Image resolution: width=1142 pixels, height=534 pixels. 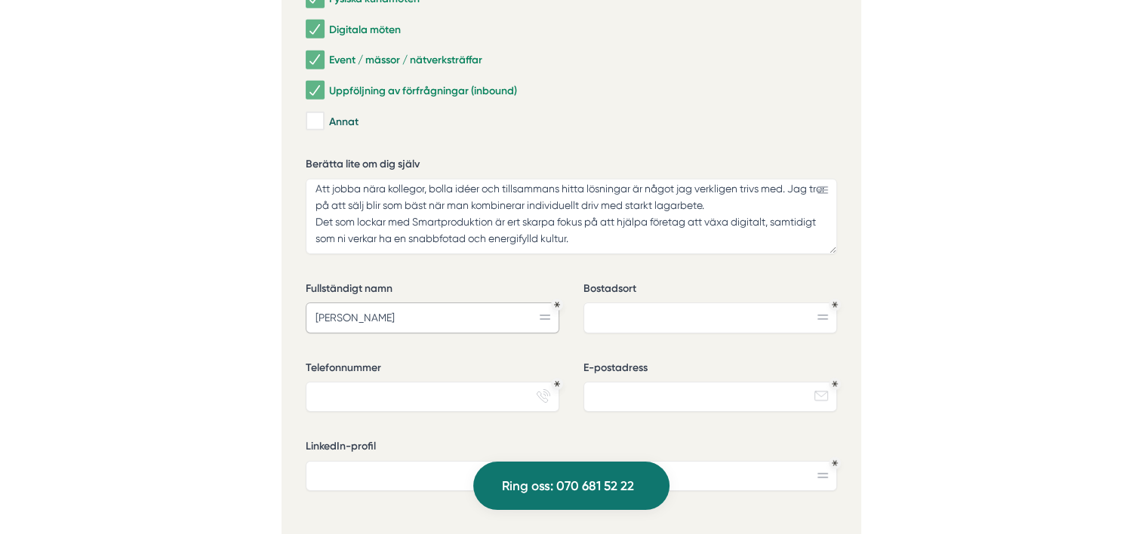 What do you see at coordinates (314, 91) in the screenshot?
I see `input: Uppföljning av förfrågningar (inbound)` at bounding box center [314, 91].